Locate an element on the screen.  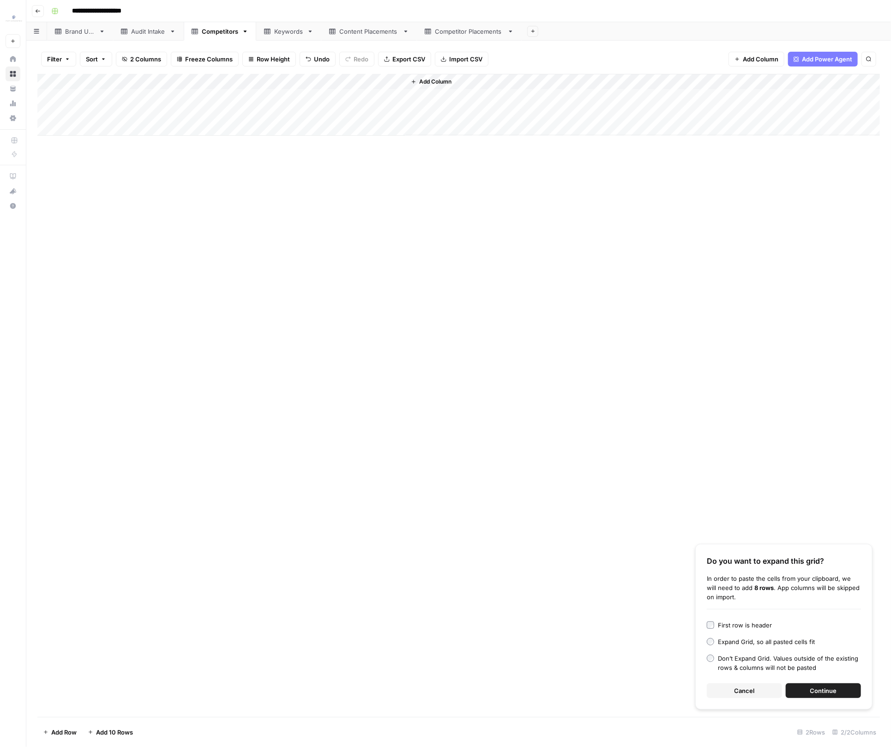
input: Expand Grid, so all pasted cells fit is located at coordinates (710, 641).